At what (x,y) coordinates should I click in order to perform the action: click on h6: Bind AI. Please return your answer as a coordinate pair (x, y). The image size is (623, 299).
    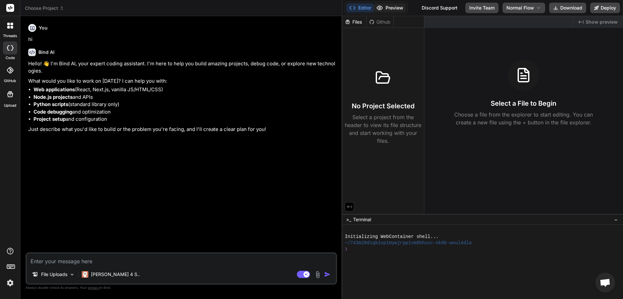
    Looking at the image, I should click on (46, 52).